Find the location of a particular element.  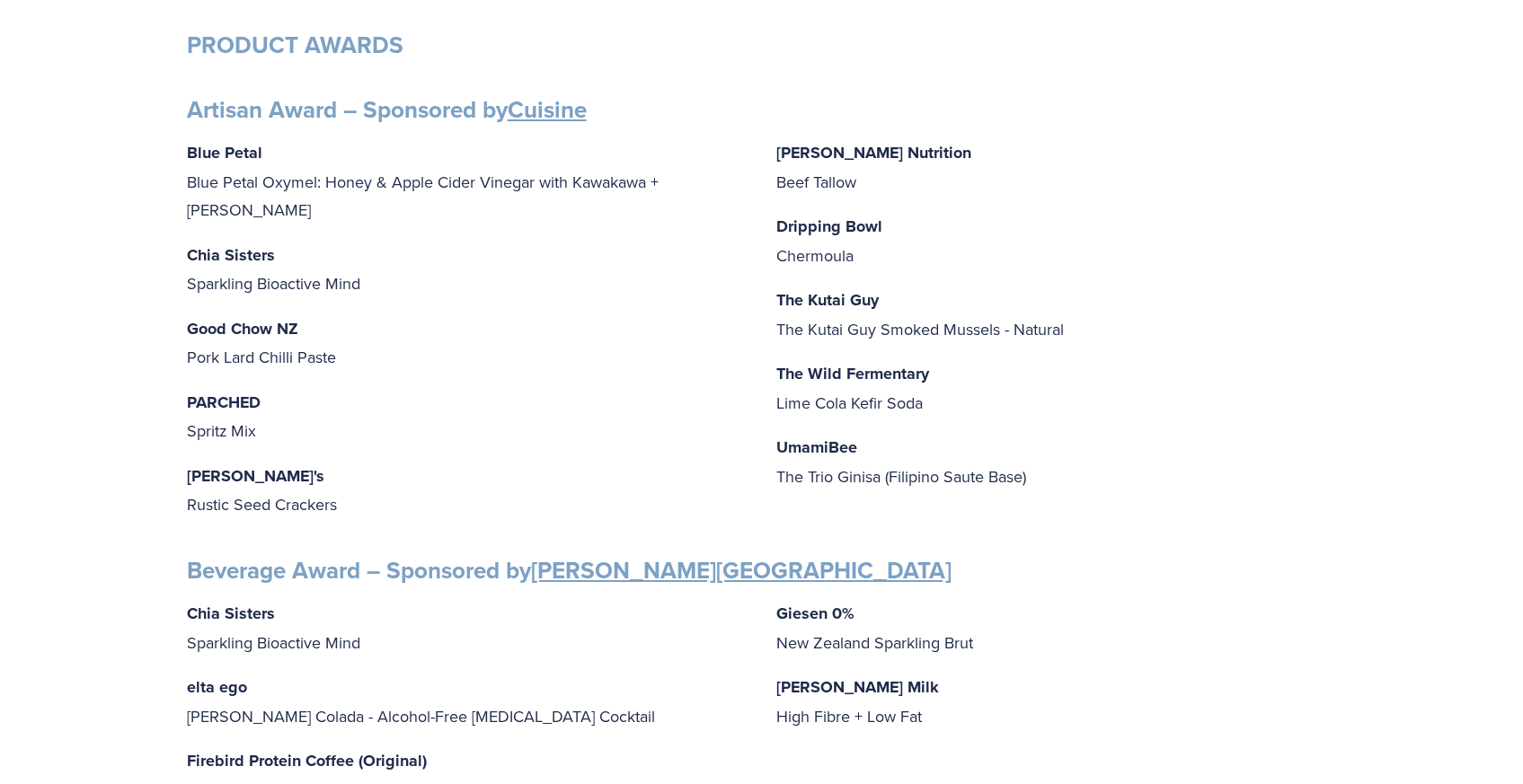

p: Spritz Mix is located at coordinates (467, 417).